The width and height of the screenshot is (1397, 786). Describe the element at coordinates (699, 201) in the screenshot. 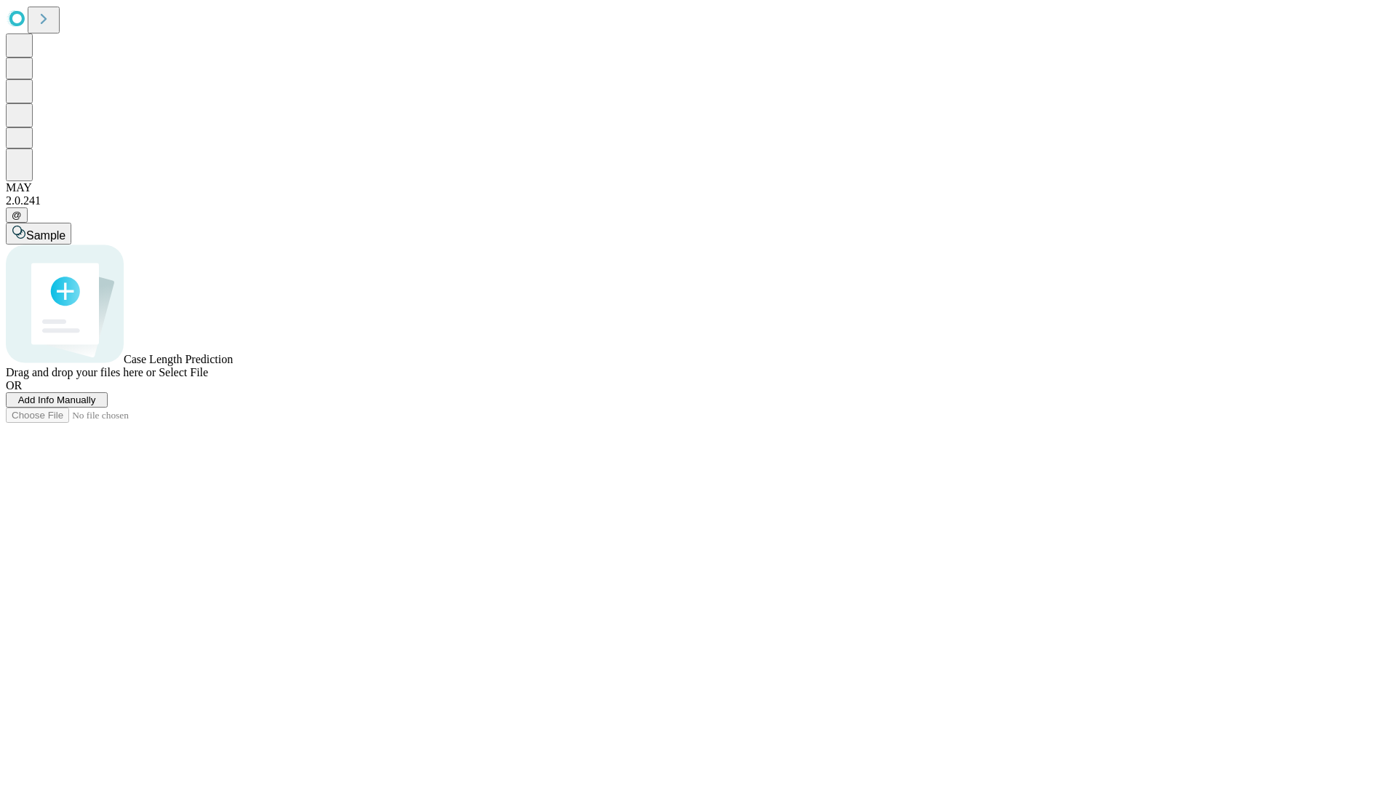

I see `div: 2.0.241` at that location.